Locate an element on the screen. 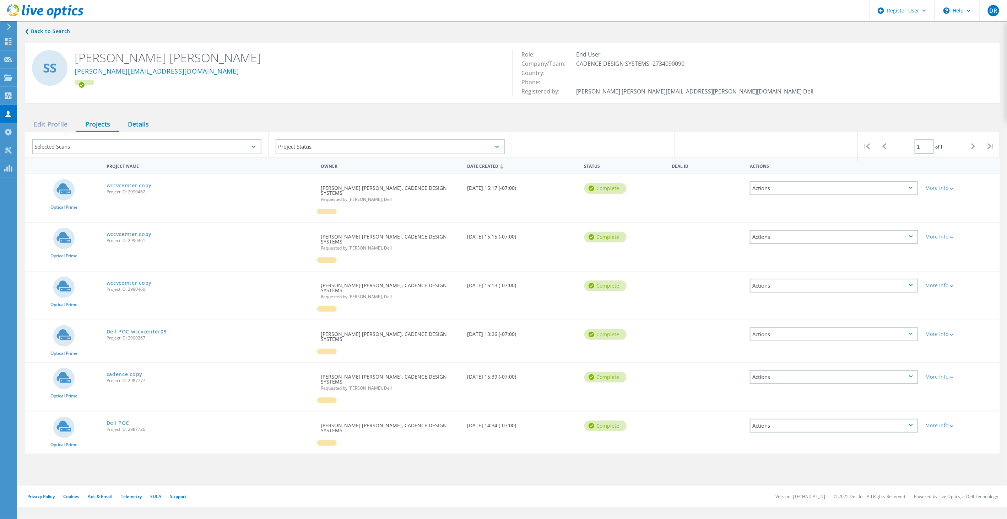  a: Dell POC is located at coordinates (118, 423).